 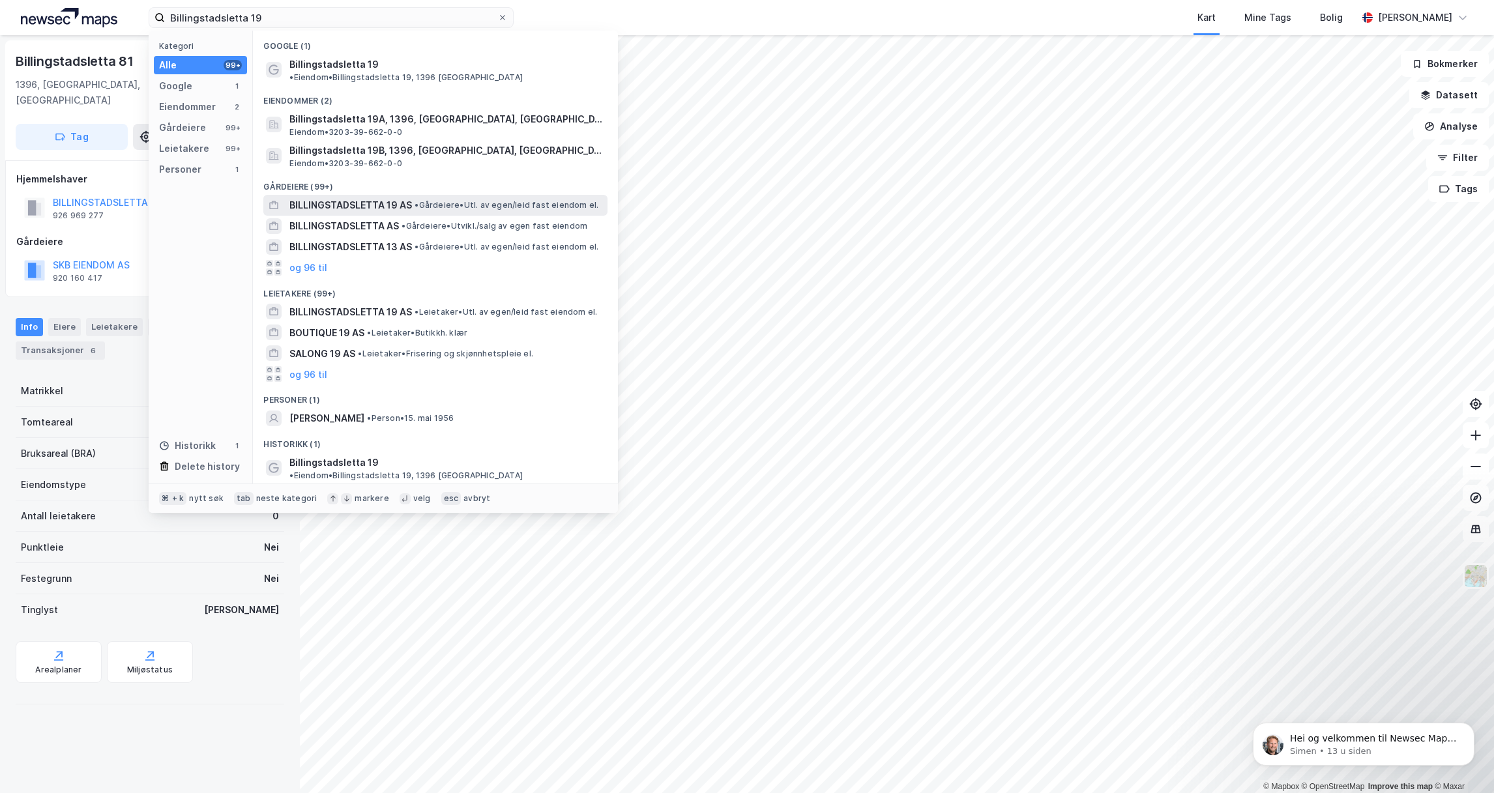 I want to click on a: Mapbox, so click(x=1281, y=787).